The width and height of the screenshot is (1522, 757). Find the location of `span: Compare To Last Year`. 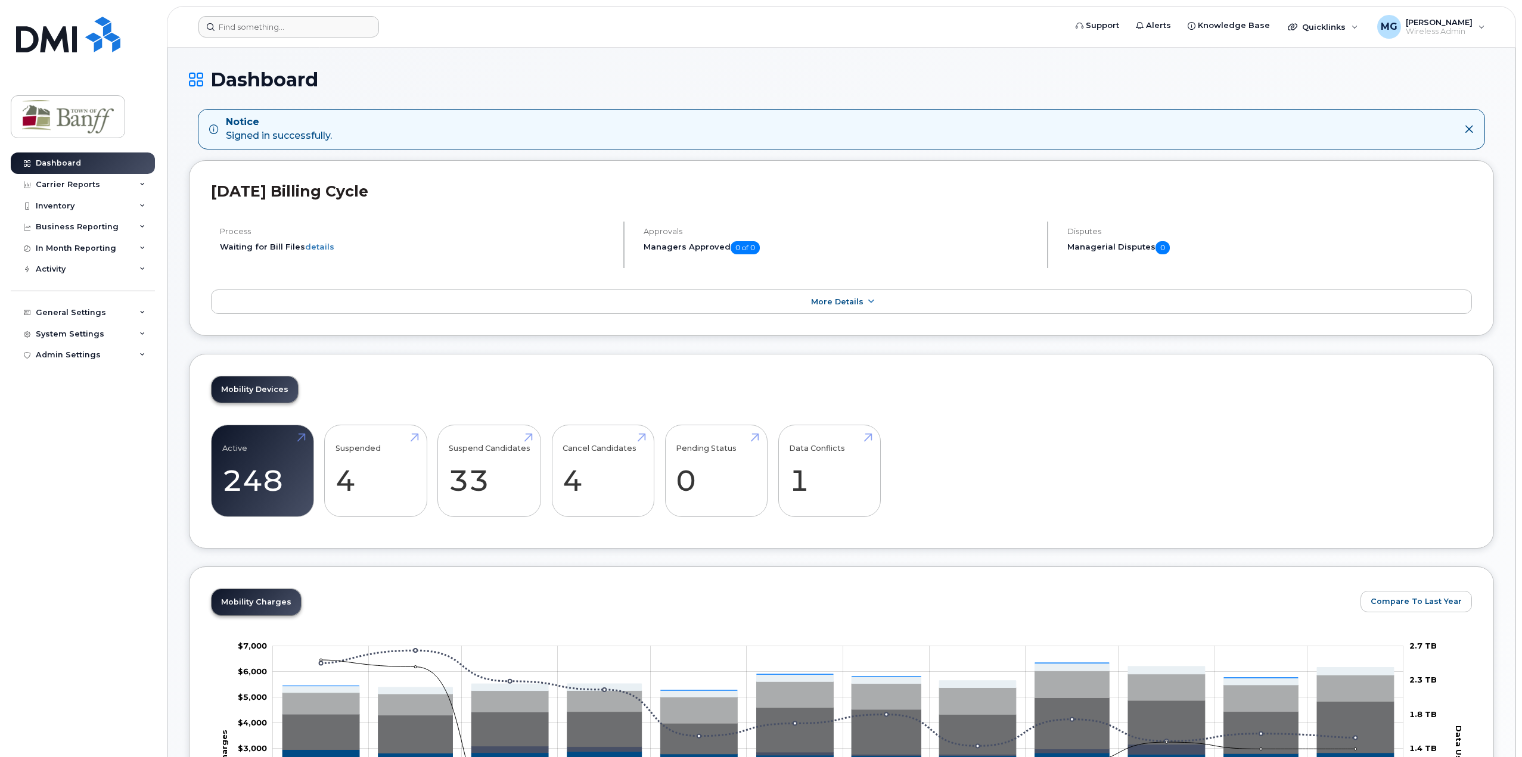

span: Compare To Last Year is located at coordinates (1416, 601).